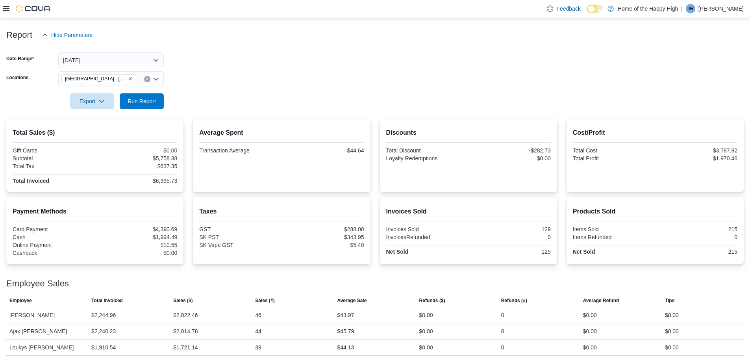 The height and width of the screenshot is (362, 750). What do you see at coordinates (426, 237) in the screenshot?
I see `div: InvoicesRefunded` at bounding box center [426, 237].